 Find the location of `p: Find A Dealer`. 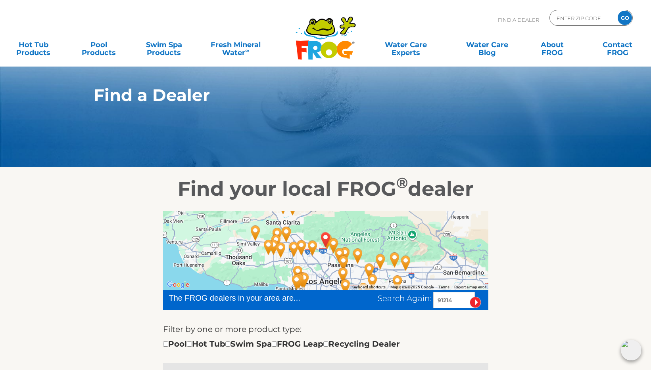

p: Find A Dealer is located at coordinates (518, 20).